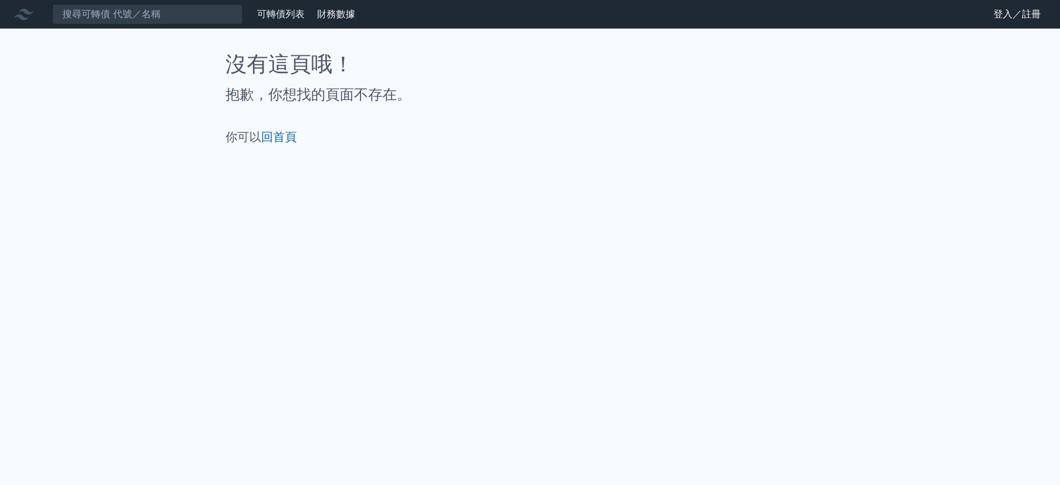 This screenshot has height=485, width=1060. Describe the element at coordinates (336, 14) in the screenshot. I see `a: 財務數據` at that location.